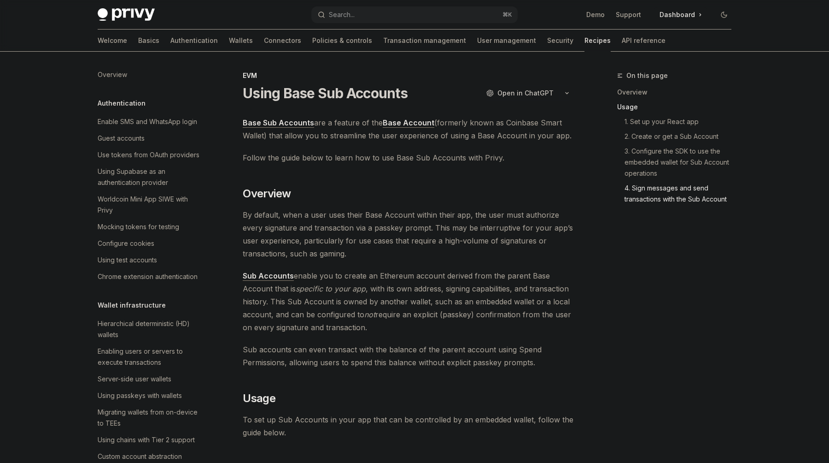  I want to click on span: Open in ChatGPT, so click(526, 93).